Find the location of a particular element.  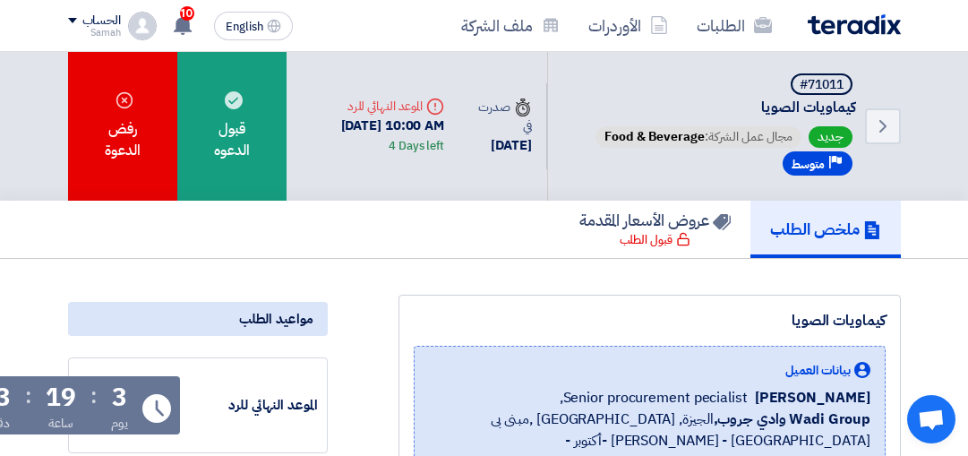

button: English is located at coordinates (253, 26).